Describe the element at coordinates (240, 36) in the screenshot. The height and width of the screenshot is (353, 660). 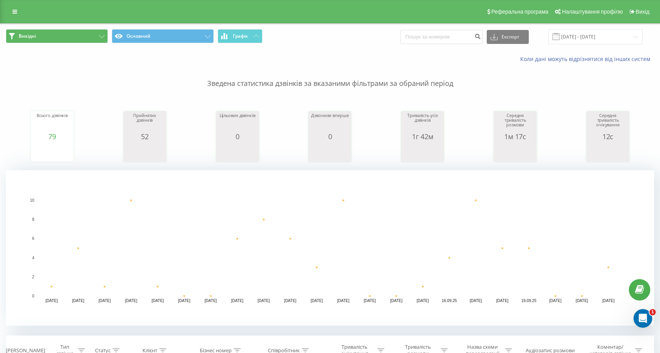
I see `button: Графік` at that location.